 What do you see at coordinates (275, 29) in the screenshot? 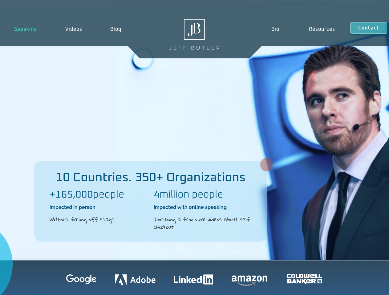
I see `a: Bio` at bounding box center [275, 29].